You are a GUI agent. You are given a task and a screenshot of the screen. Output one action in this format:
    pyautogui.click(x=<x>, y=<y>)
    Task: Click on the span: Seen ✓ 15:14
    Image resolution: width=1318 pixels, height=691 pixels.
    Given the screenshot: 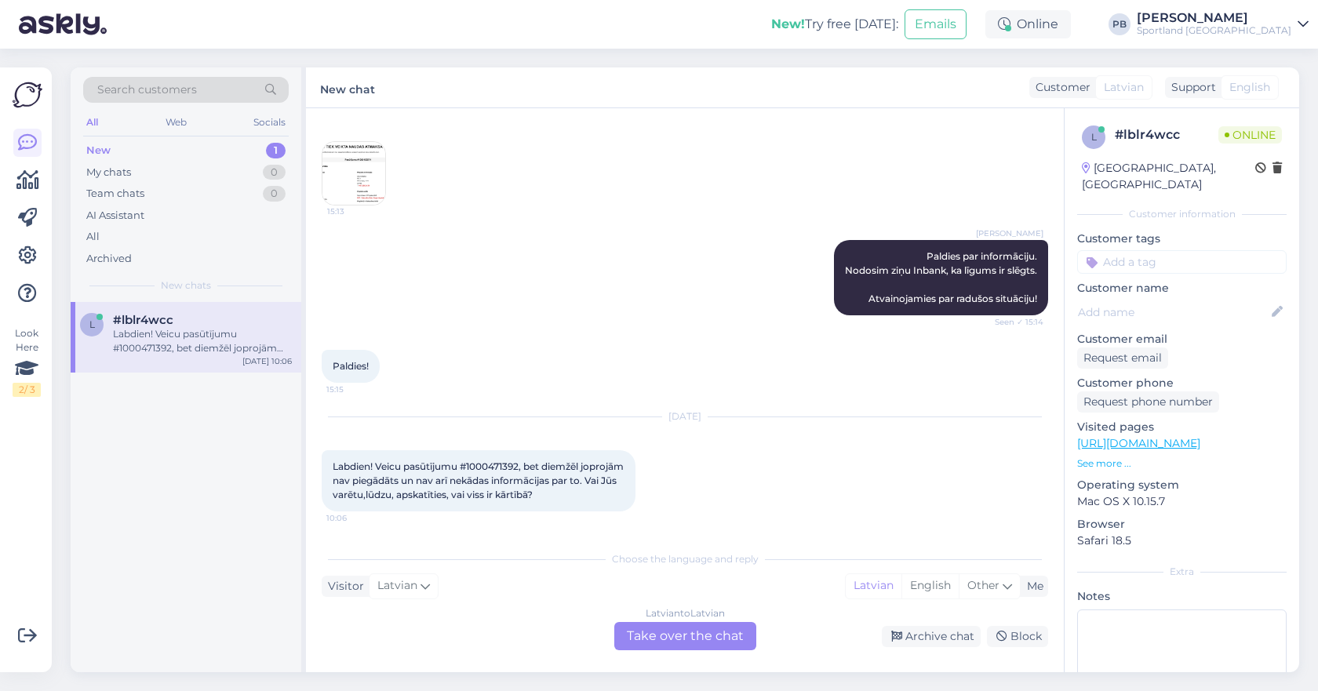 What is the action you would take?
    pyautogui.click(x=1014, y=322)
    